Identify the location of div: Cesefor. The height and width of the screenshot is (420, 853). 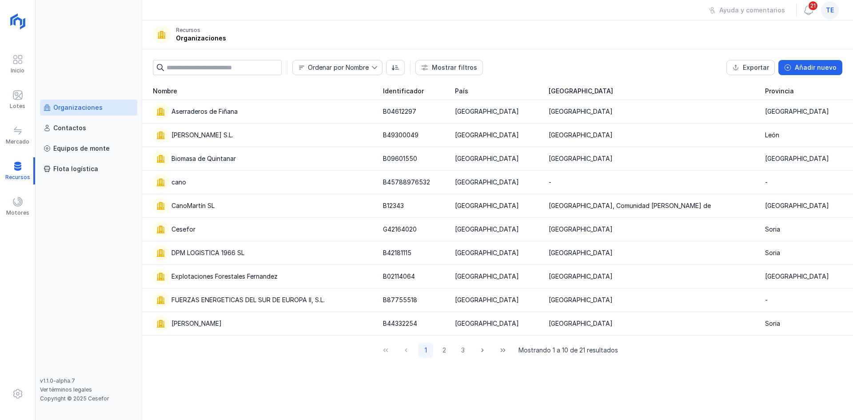
(183, 229).